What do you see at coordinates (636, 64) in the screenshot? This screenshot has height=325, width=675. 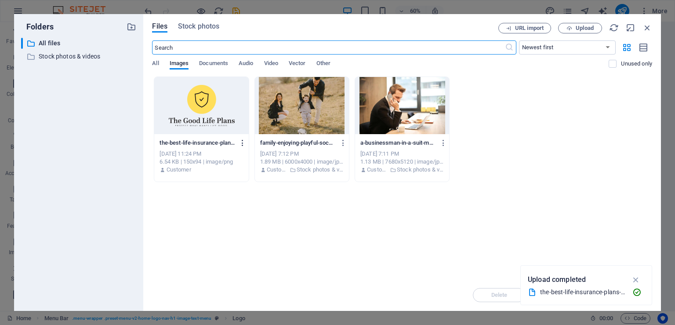 I see `p: Displays only files that are not in use on the website. Files added during this session can still...` at bounding box center [636, 64].